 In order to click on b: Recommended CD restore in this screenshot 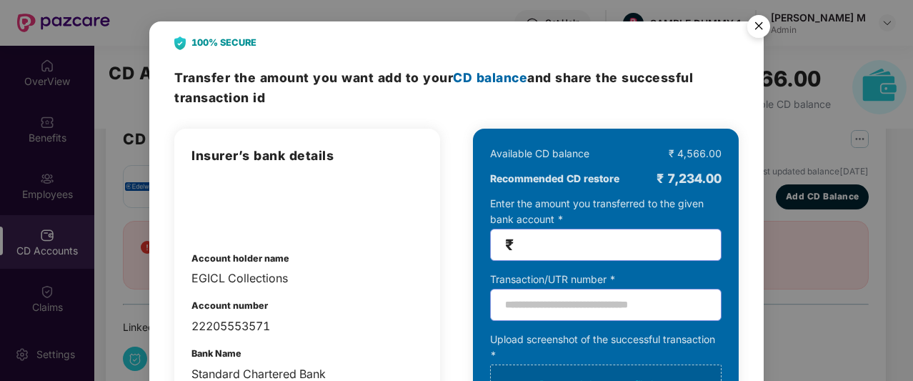, I will do `click(554, 179)`.